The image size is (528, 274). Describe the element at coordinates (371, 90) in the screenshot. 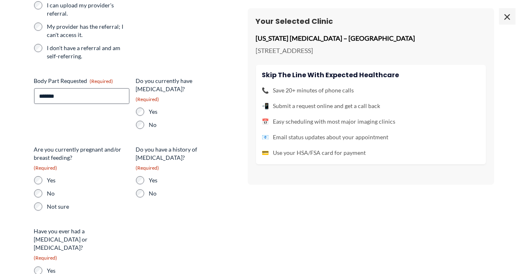

I see `li: Save 20+ minutes of phone calls` at that location.